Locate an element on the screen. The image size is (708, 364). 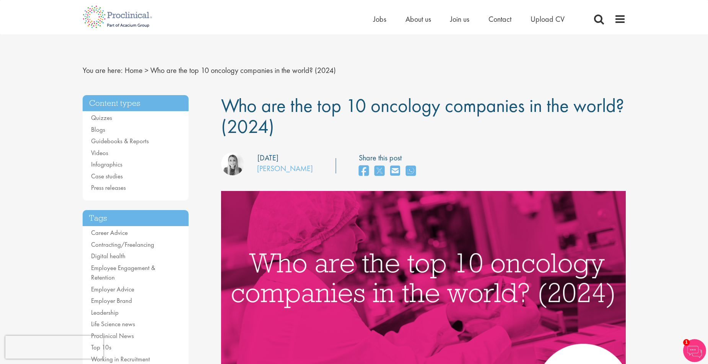
a: Contact is located at coordinates (500, 19).